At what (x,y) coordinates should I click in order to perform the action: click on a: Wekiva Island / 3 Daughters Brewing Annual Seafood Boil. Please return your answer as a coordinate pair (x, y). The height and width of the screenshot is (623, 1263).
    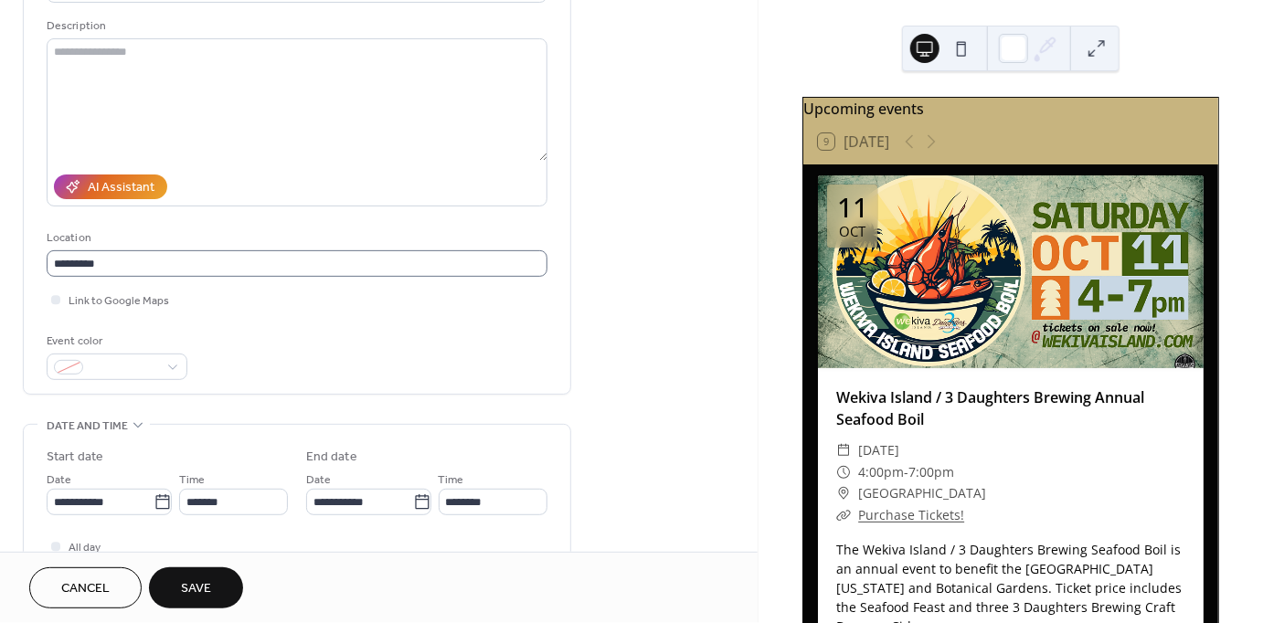
    Looking at the image, I should click on (990, 409).